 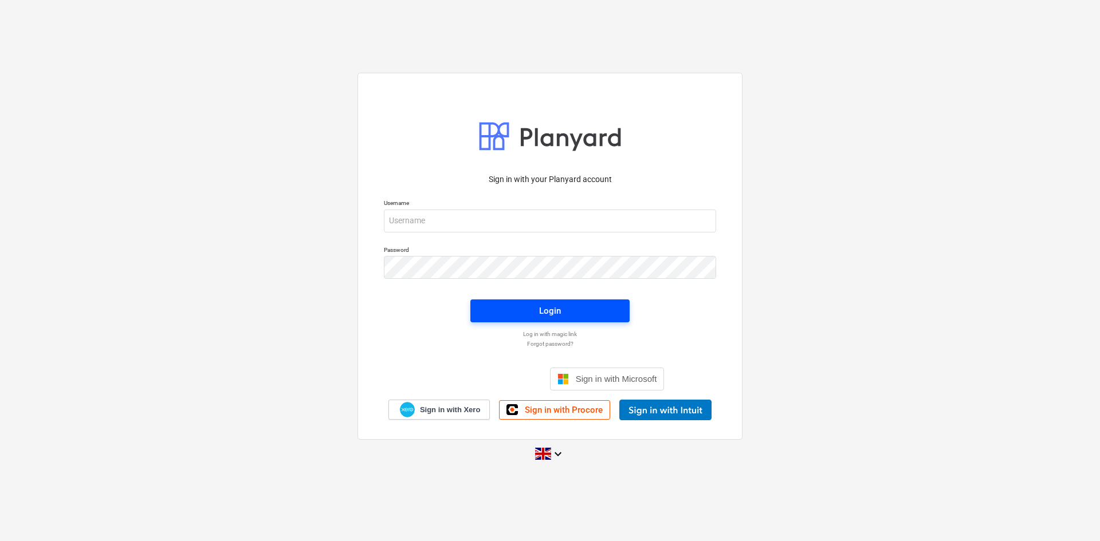 What do you see at coordinates (407, 410) in the screenshot?
I see `img: Xero logo` at bounding box center [407, 410].